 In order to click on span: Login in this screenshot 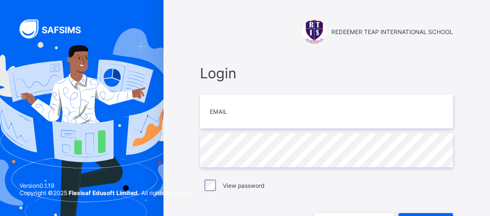, I will do `click(326, 73)`.